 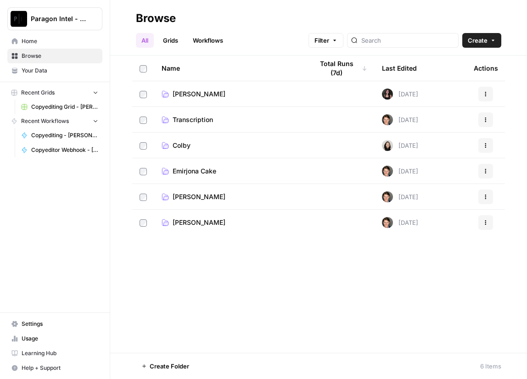 I want to click on div: 6 Items, so click(x=491, y=366).